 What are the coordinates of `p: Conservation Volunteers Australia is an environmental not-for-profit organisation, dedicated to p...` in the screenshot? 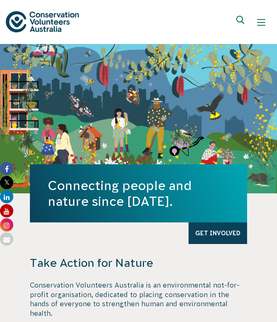 It's located at (138, 299).